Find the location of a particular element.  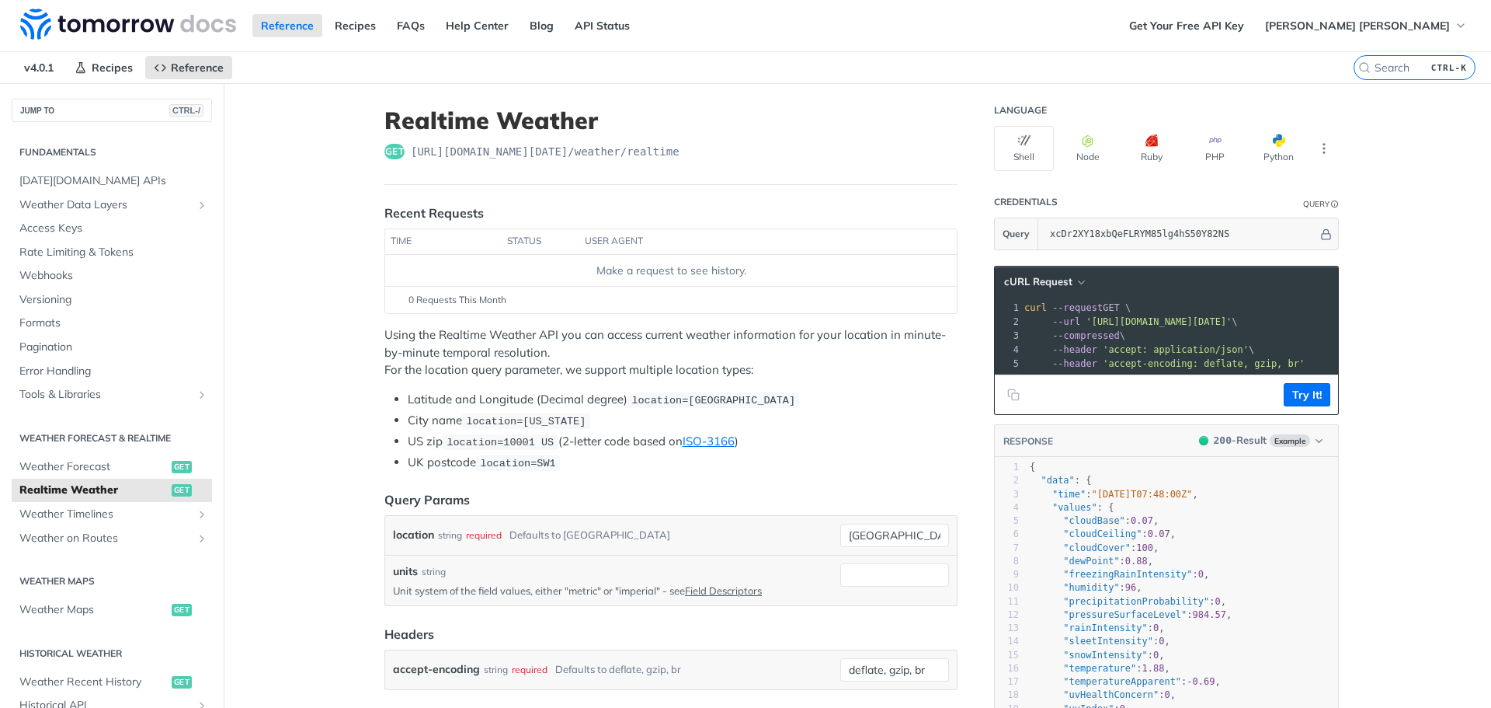

div: Query is located at coordinates (1316, 203).